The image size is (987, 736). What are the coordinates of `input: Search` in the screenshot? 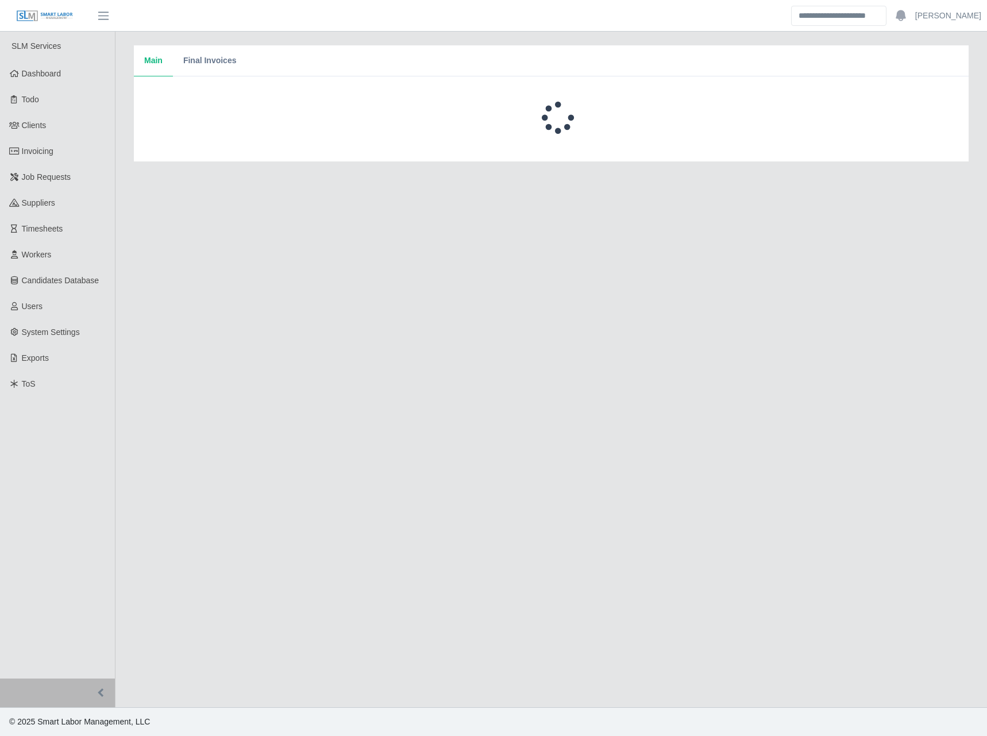 It's located at (838, 16).